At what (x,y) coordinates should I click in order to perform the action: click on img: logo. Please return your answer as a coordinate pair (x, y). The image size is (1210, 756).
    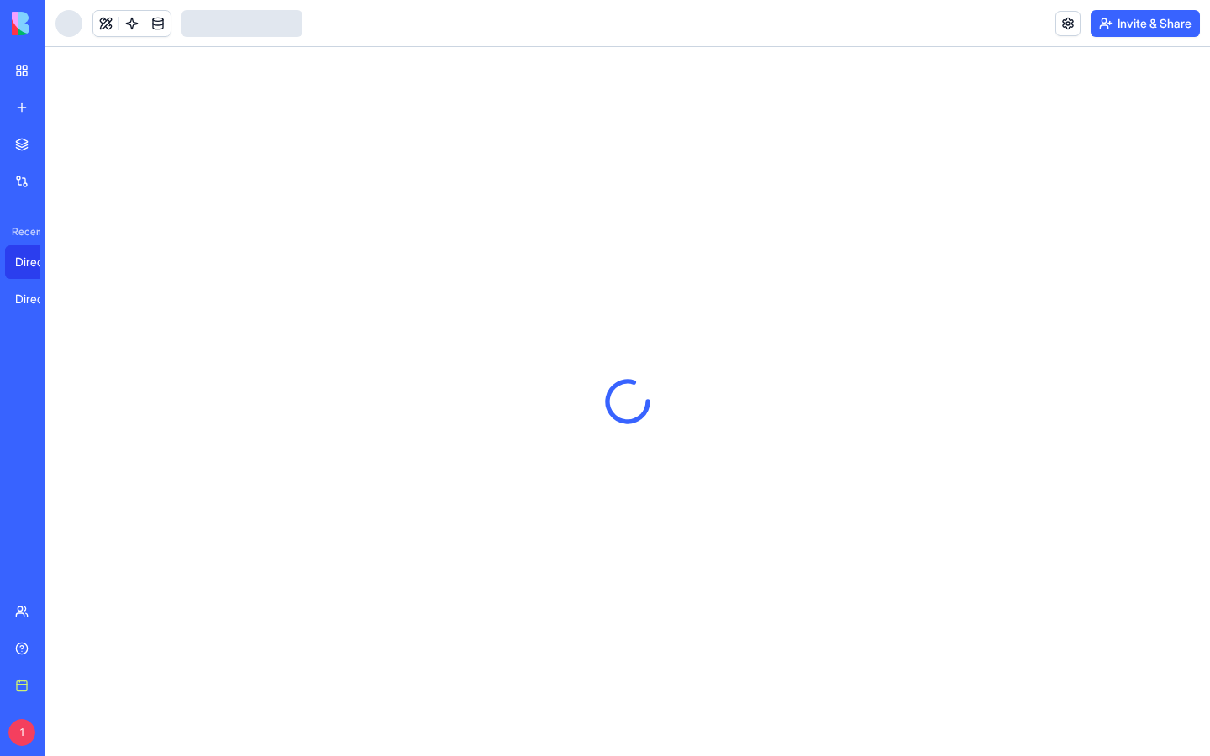
    Looking at the image, I should click on (64, 24).